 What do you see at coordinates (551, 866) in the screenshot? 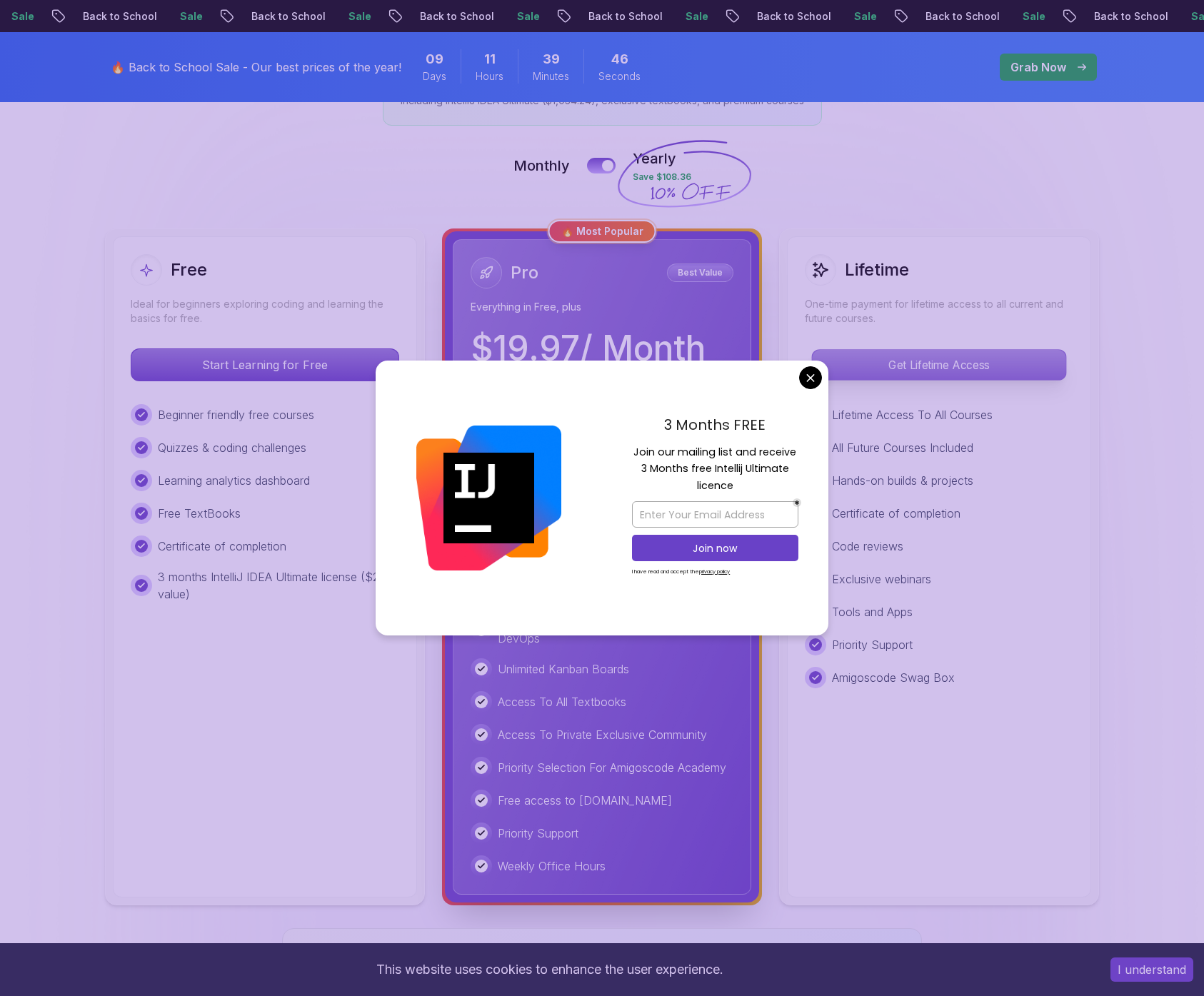
I see `p: Weekly Office Hours` at bounding box center [551, 866].